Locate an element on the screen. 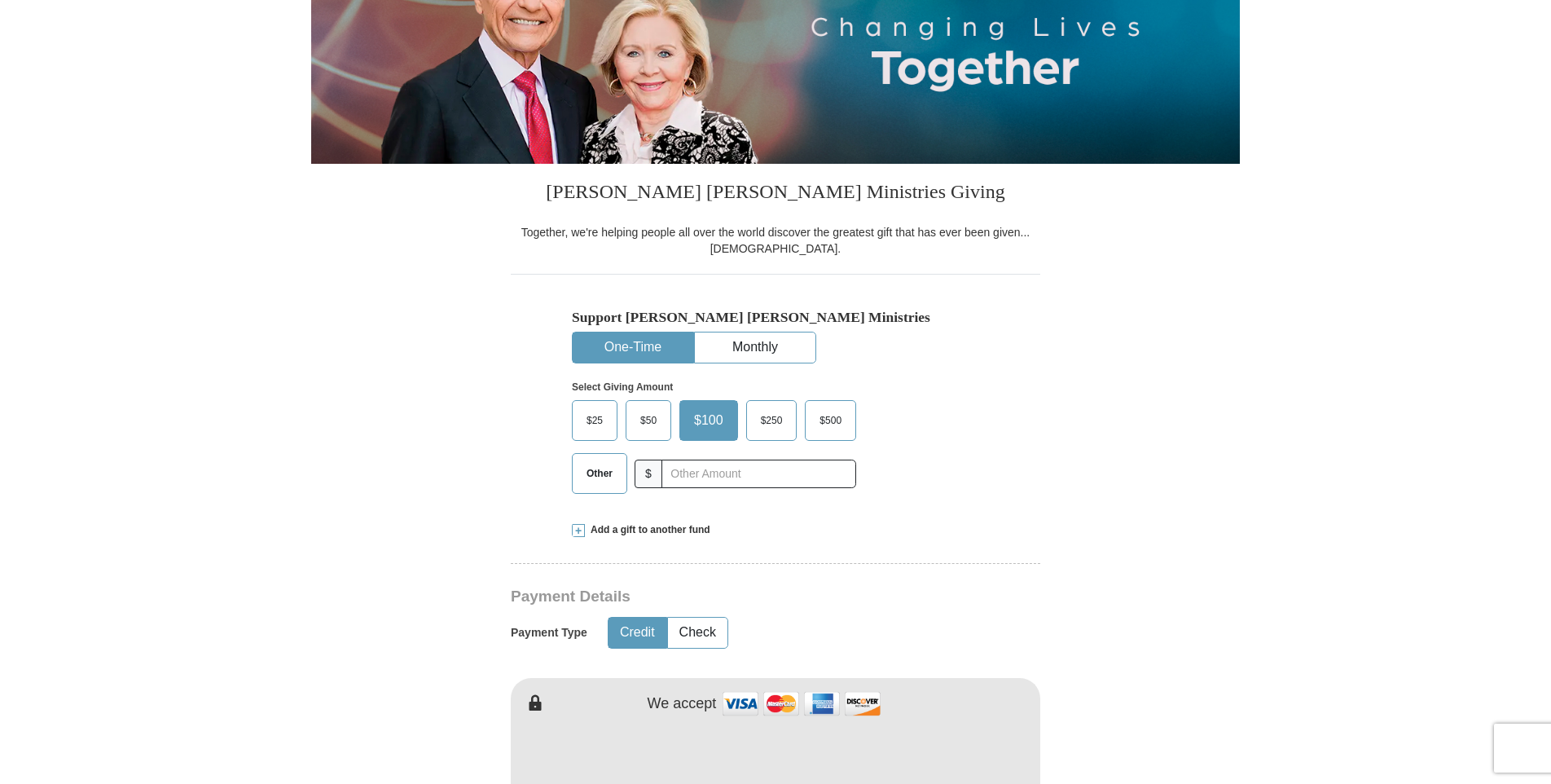 The height and width of the screenshot is (784, 1551). button: Credit is located at coordinates (637, 632).